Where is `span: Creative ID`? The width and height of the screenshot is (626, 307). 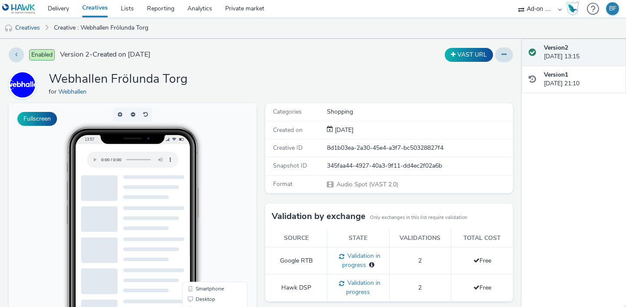
span: Creative ID is located at coordinates (288, 147).